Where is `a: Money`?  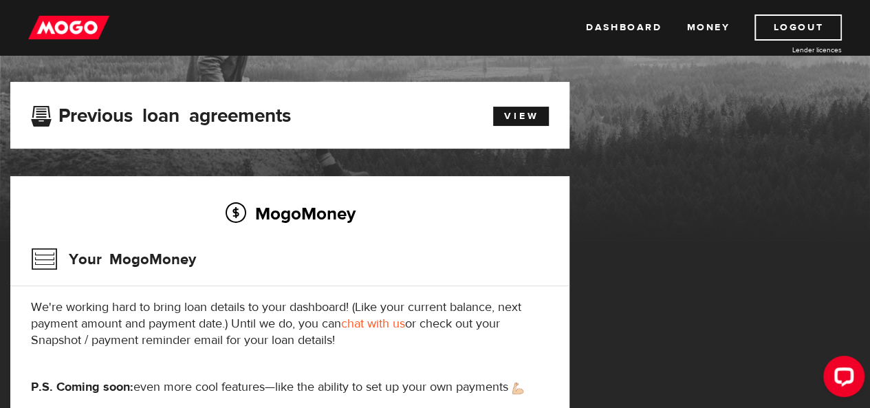 a: Money is located at coordinates (708, 28).